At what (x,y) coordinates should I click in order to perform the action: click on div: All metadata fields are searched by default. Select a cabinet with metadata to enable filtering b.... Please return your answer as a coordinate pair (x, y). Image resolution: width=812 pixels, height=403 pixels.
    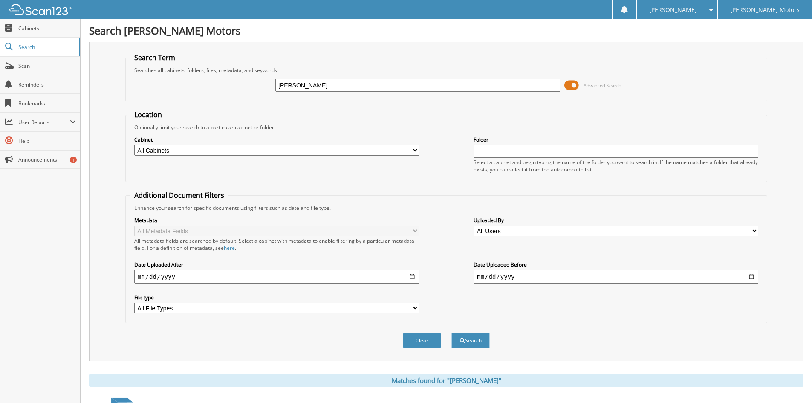
    Looking at the image, I should click on (277, 244).